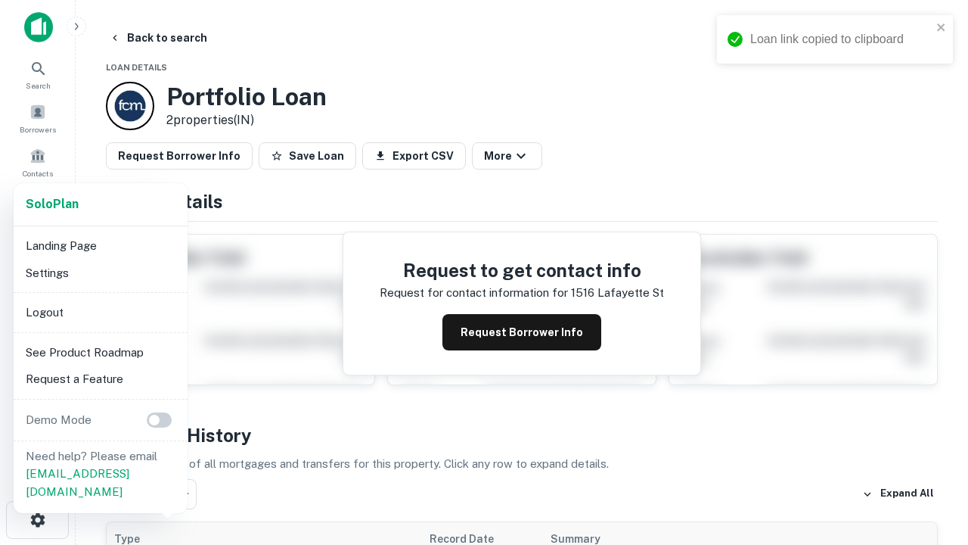  What do you see at coordinates (101, 379) in the screenshot?
I see `li: Request a Feature` at bounding box center [101, 379].